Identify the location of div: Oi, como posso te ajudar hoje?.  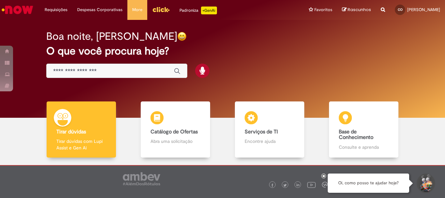
(368, 183).